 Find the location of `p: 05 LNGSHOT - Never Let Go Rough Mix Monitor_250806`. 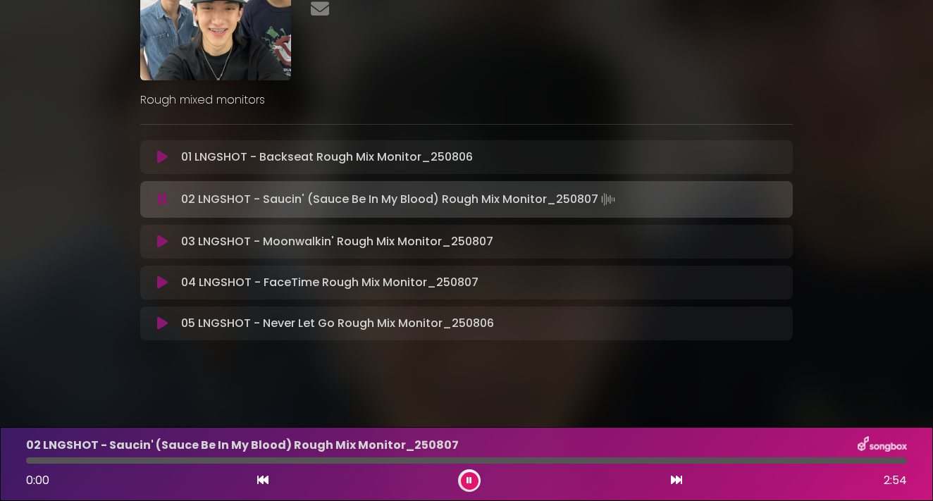

p: 05 LNGSHOT - Never Let Go Rough Mix Monitor_250806 is located at coordinates (338, 323).